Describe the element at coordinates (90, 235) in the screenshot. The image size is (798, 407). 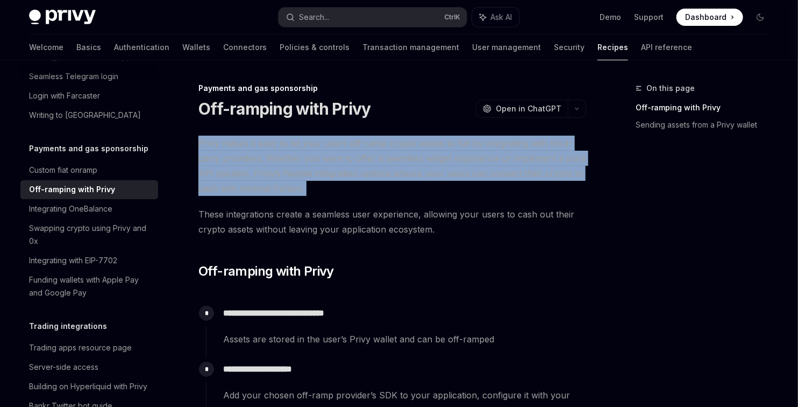
I see `div: Swapping crypto using Privy and 0x` at that location.